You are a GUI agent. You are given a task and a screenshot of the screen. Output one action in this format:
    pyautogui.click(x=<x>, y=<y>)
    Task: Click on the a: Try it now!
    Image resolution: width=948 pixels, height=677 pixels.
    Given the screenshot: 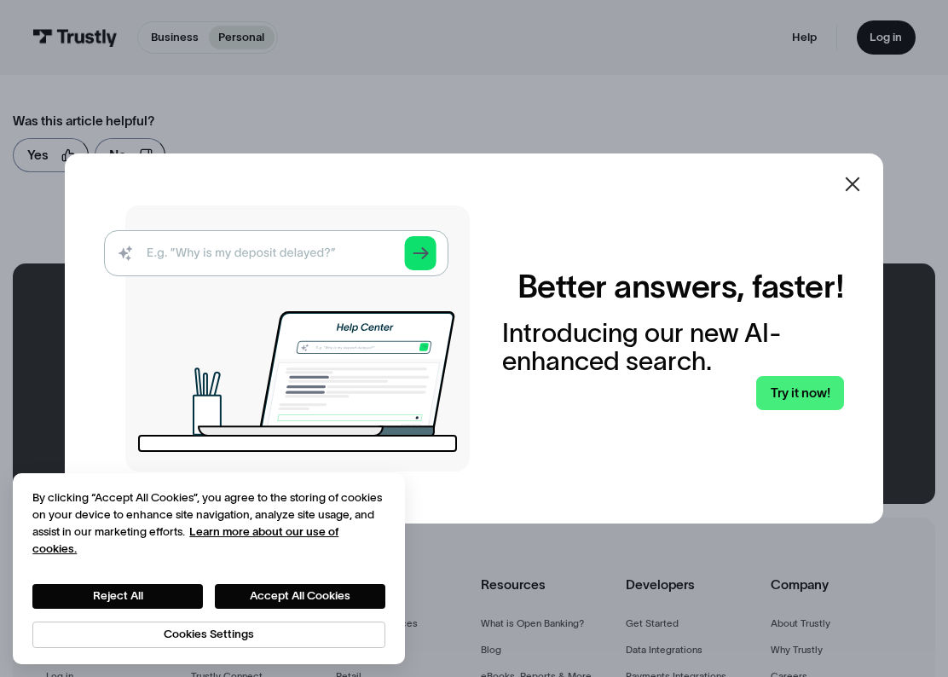 What is the action you would take?
    pyautogui.click(x=800, y=393)
    